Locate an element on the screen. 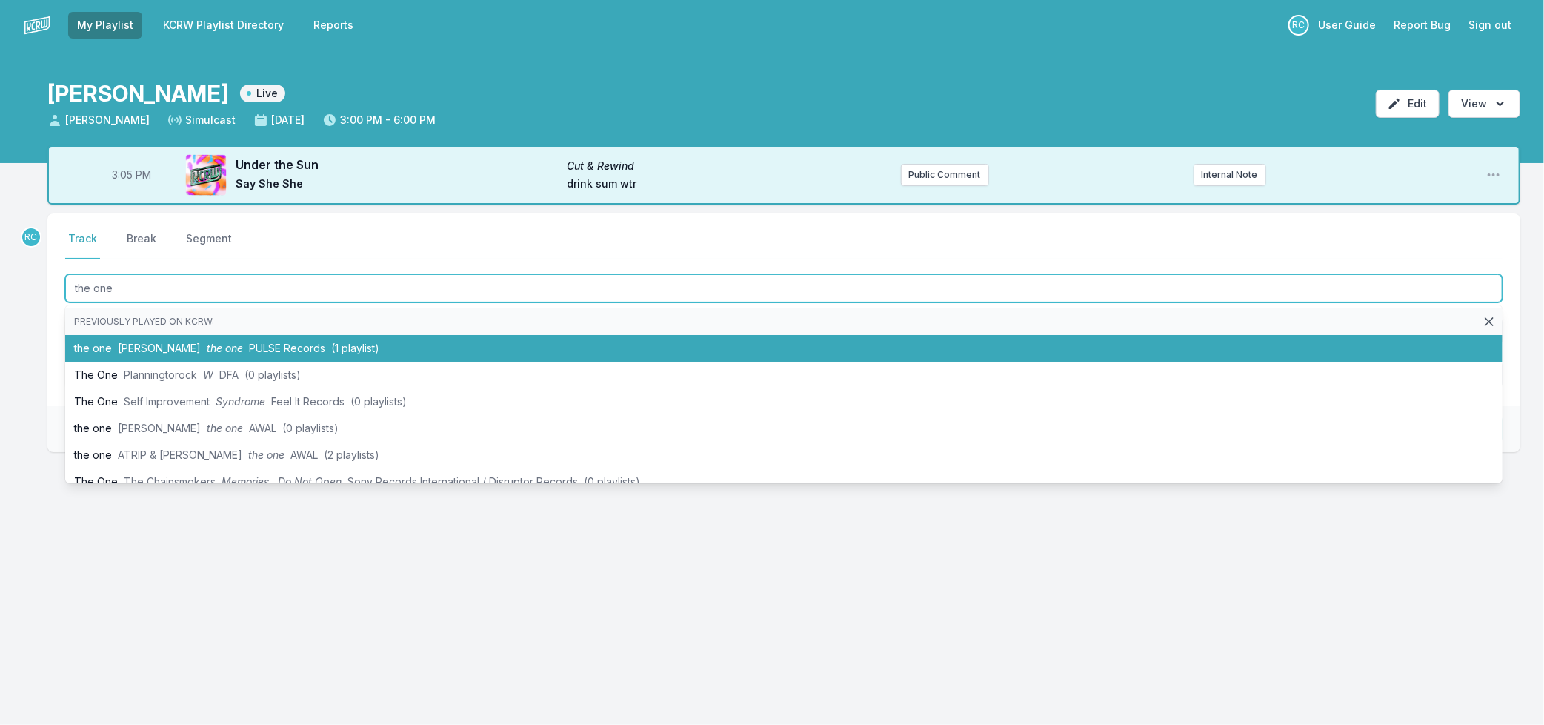 Image resolution: width=1544 pixels, height=725 pixels. a: KCRW Playlist Directory is located at coordinates (223, 25).